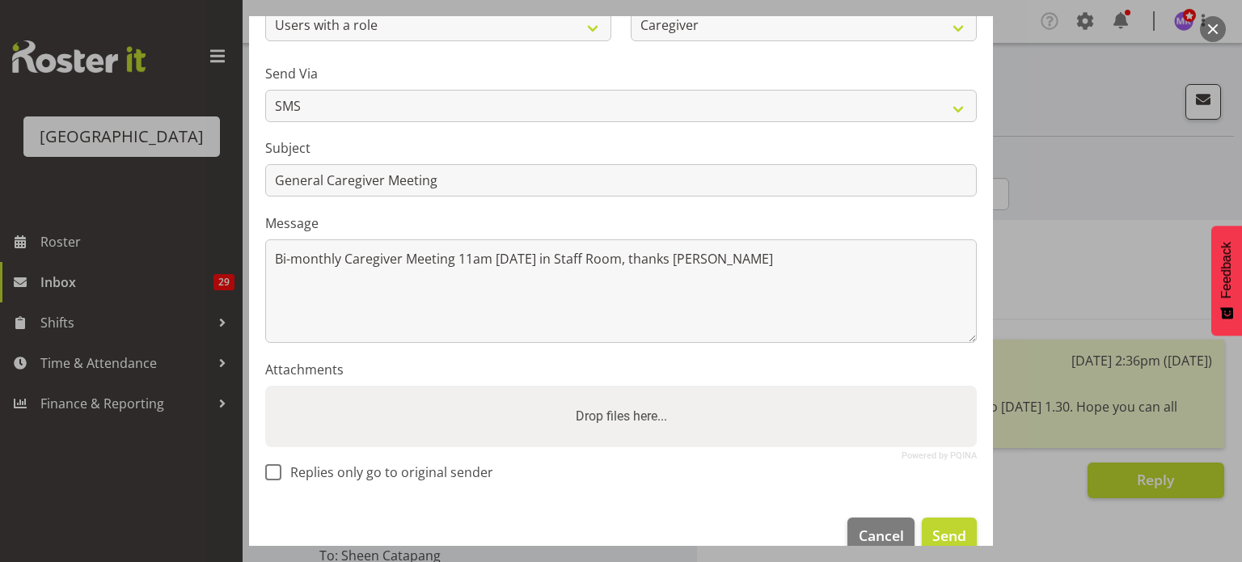 This screenshot has height=562, width=1242. I want to click on label: Message, so click(621, 223).